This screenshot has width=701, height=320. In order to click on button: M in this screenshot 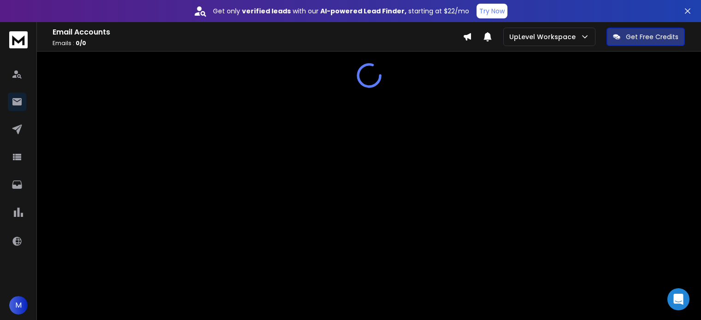, I will do `click(18, 306)`.